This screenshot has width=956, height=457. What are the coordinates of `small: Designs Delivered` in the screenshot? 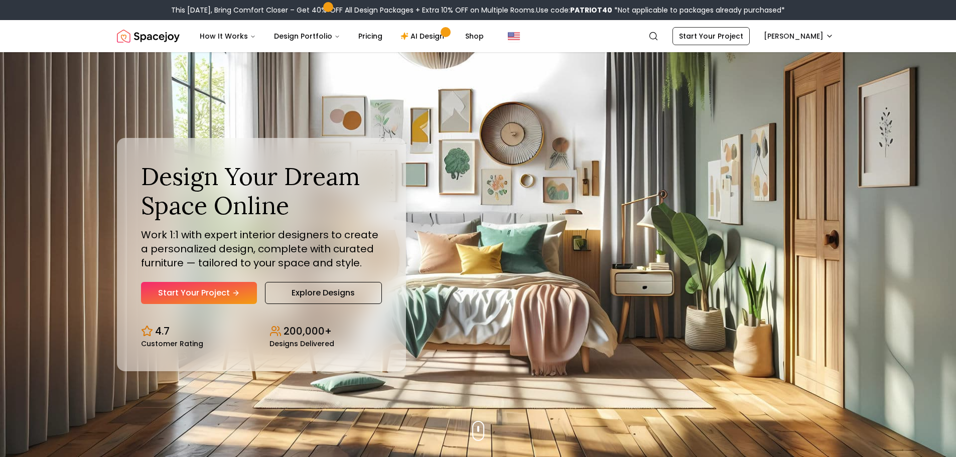 It's located at (302, 344).